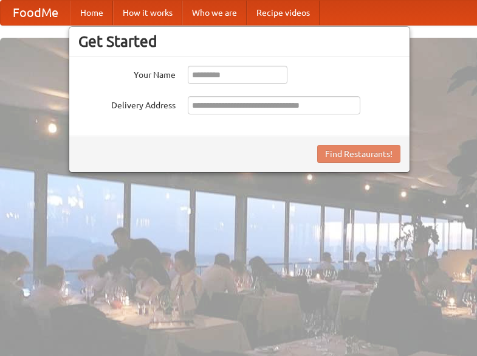  Describe the element at coordinates (215, 13) in the screenshot. I see `a: Who we are` at that location.